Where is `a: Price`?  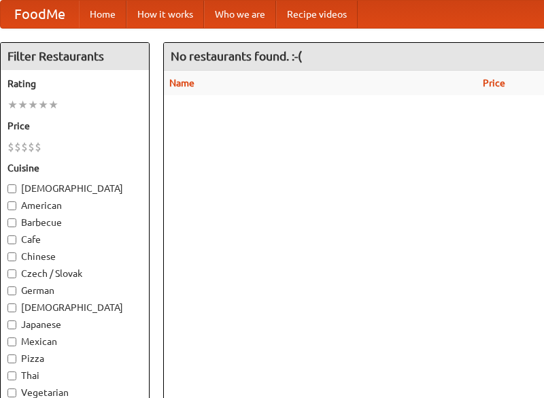
a: Price is located at coordinates (494, 83).